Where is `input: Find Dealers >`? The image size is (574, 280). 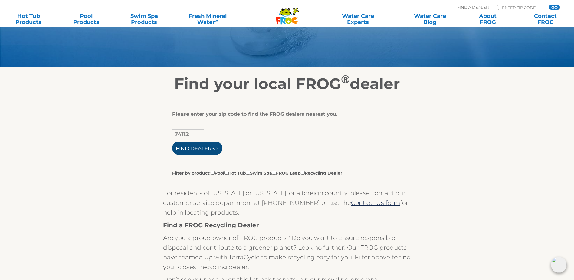
input: Find Dealers > is located at coordinates (197, 148).